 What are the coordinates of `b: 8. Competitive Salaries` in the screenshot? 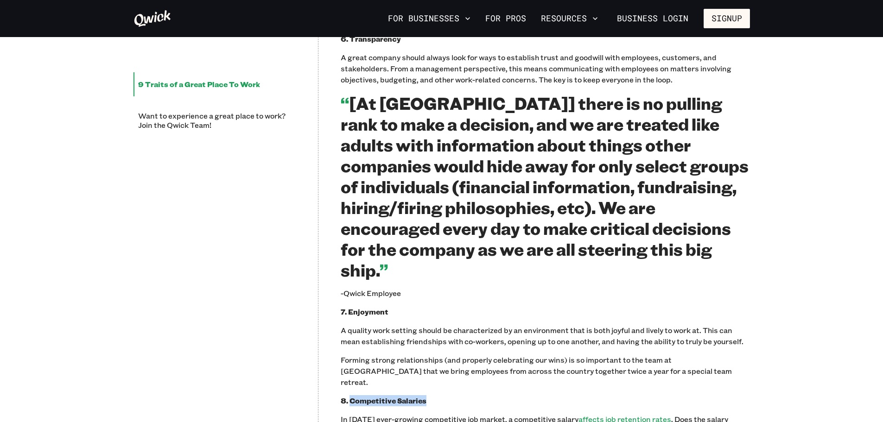 It's located at (383, 401).